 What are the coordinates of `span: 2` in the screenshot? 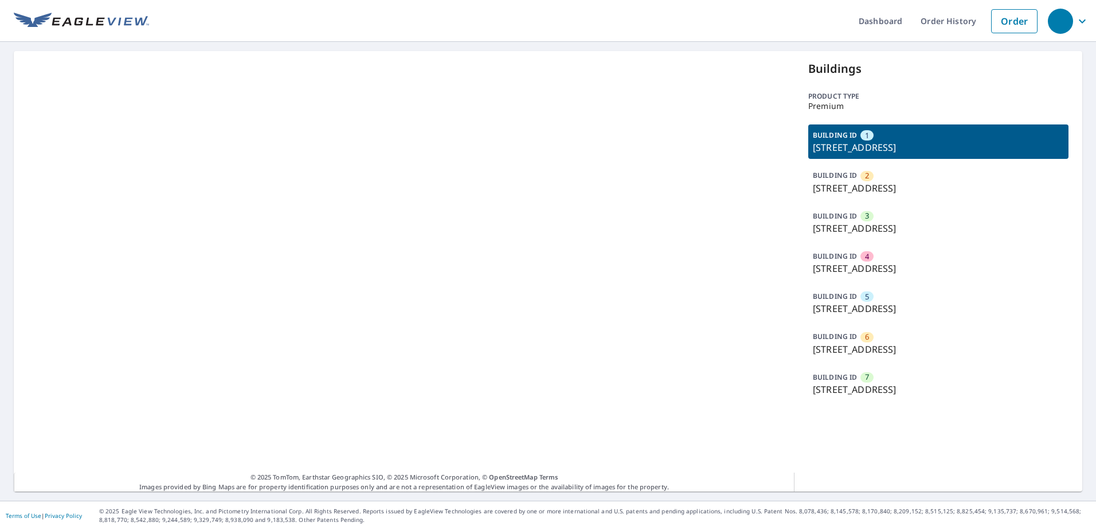 It's located at (867, 175).